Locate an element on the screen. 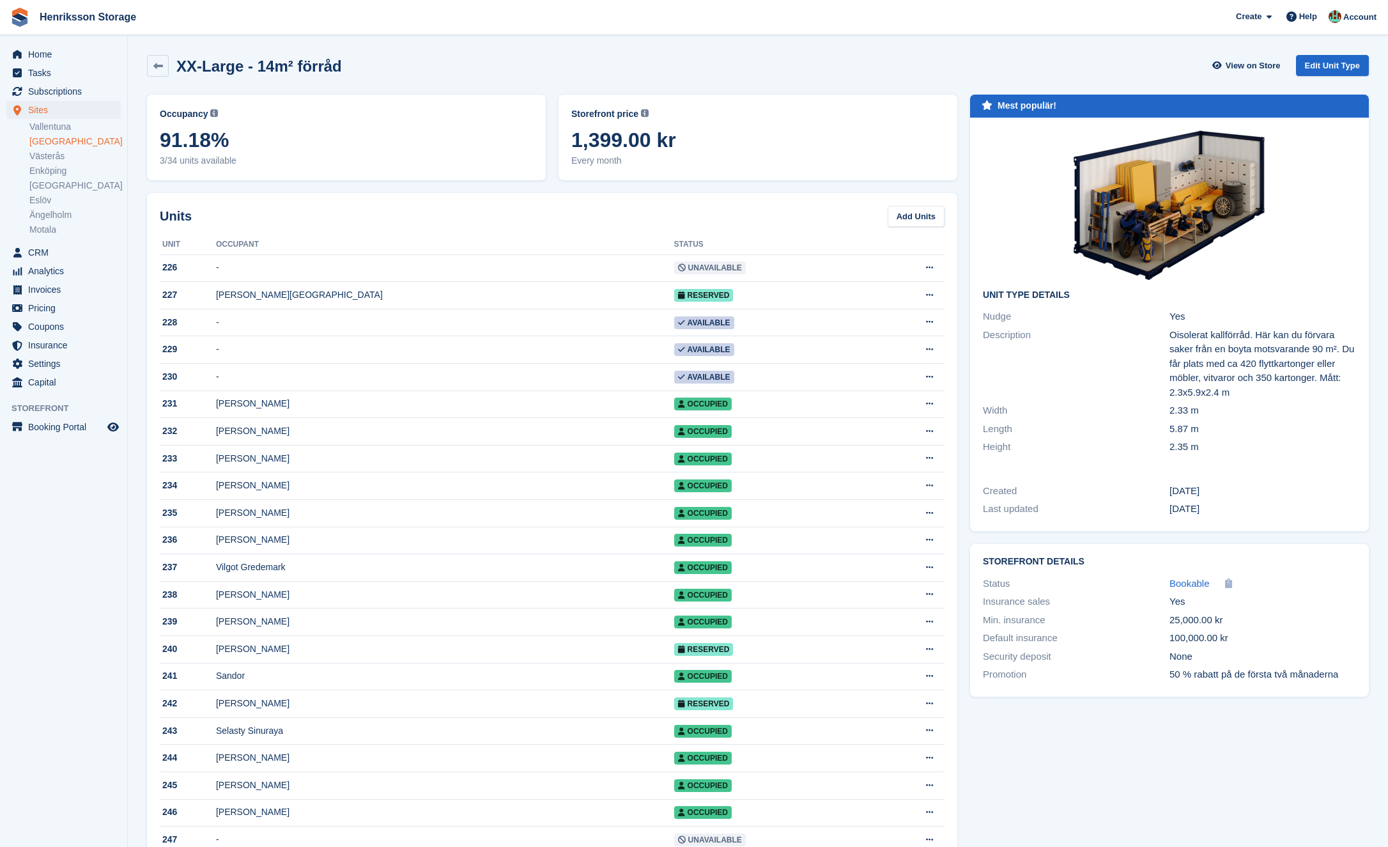 The height and width of the screenshot is (847, 1388). span: Coupons is located at coordinates (66, 327).